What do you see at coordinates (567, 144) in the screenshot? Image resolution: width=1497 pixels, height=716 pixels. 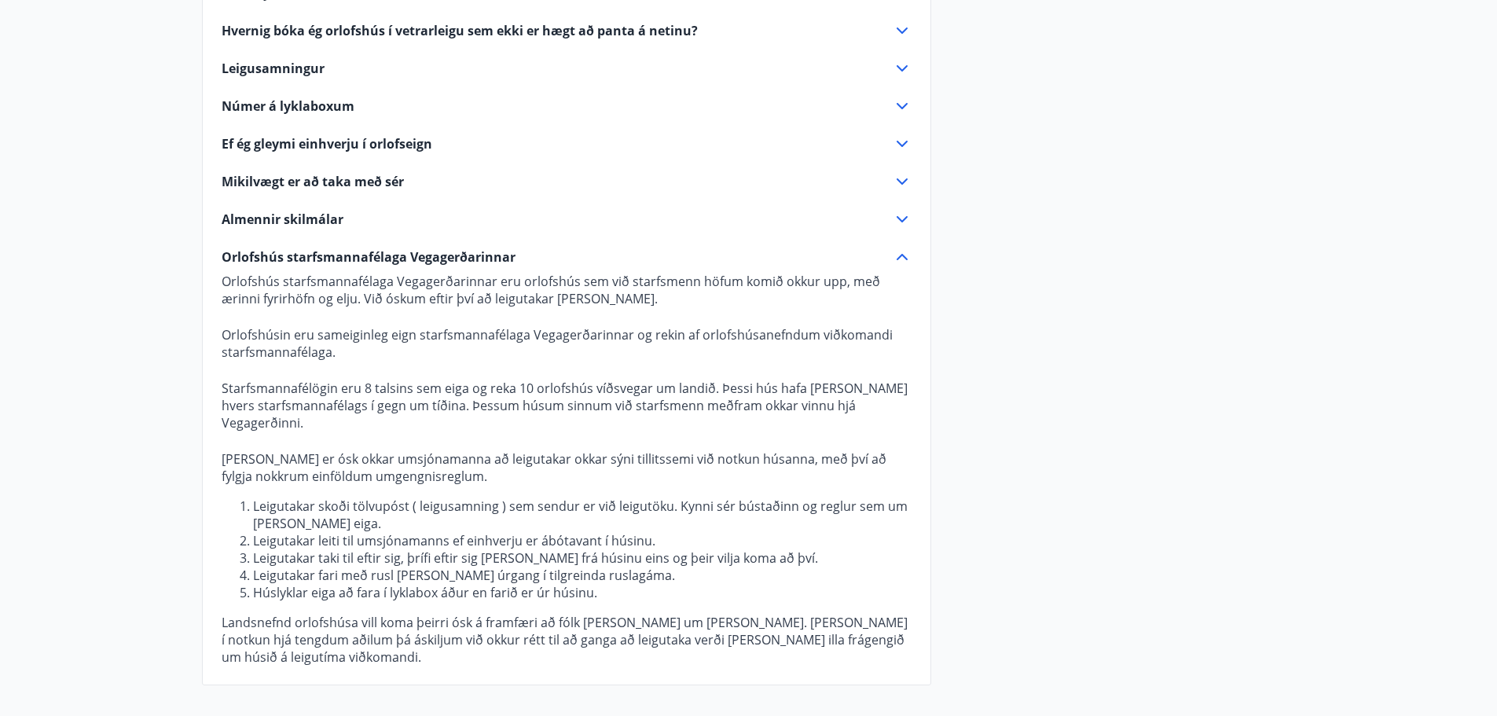 I see `div: Ef ég gleymi einhverju í orlofseign` at bounding box center [567, 144].